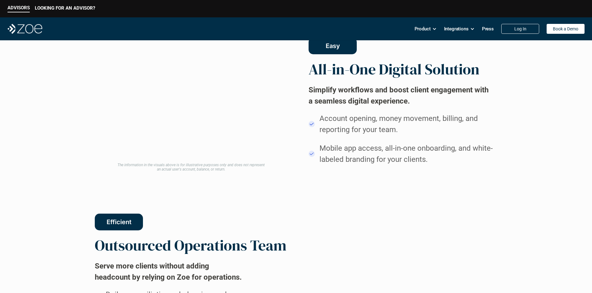 The height and width of the screenshot is (293, 592). Describe the element at coordinates (119, 222) in the screenshot. I see `p: Efficient` at that location.